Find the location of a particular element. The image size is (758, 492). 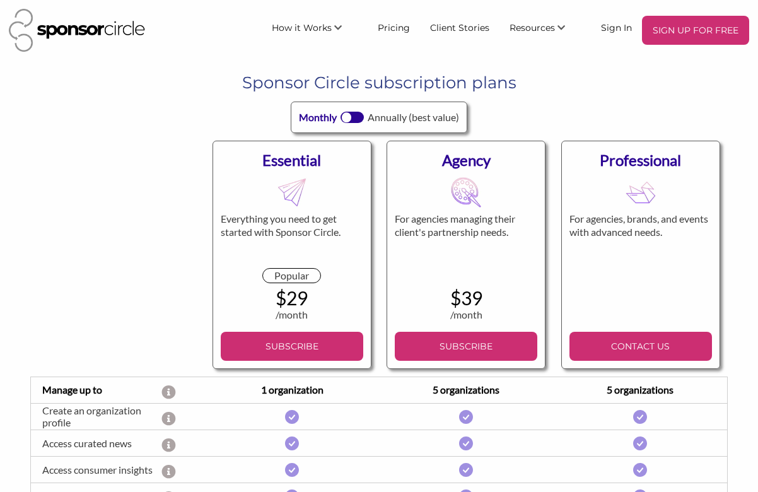

div: For agencies managing their client's partnership needs. is located at coordinates (466, 240).